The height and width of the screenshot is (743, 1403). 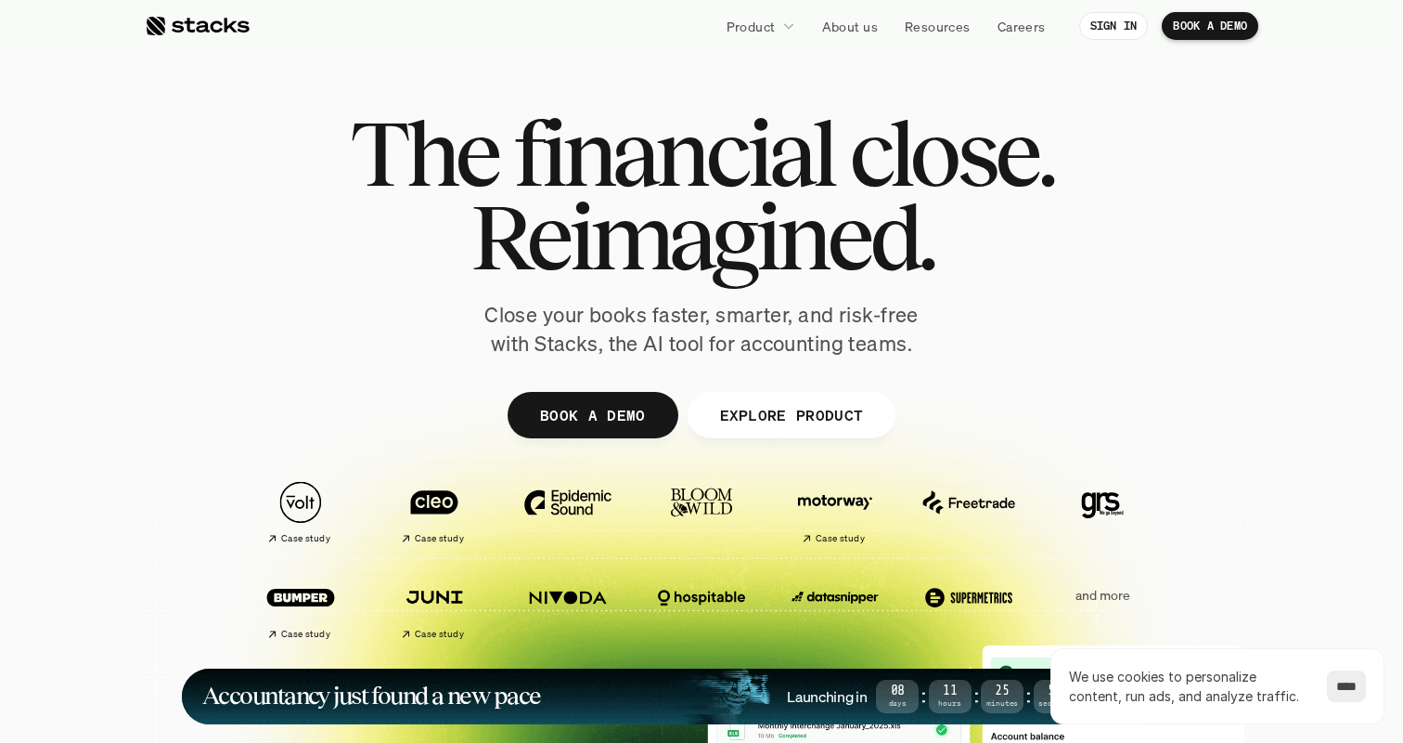 I want to click on h1: Accountancy just found a new pace, so click(x=371, y=695).